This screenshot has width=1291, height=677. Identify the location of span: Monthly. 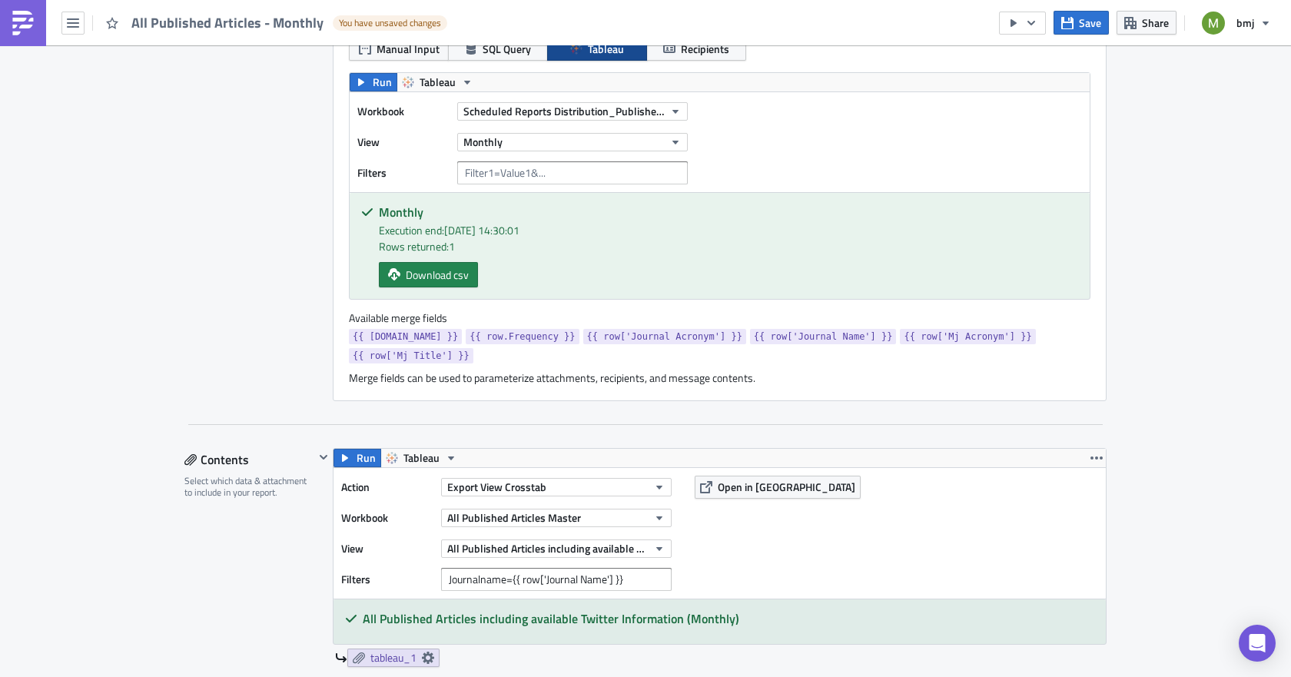
(483, 141).